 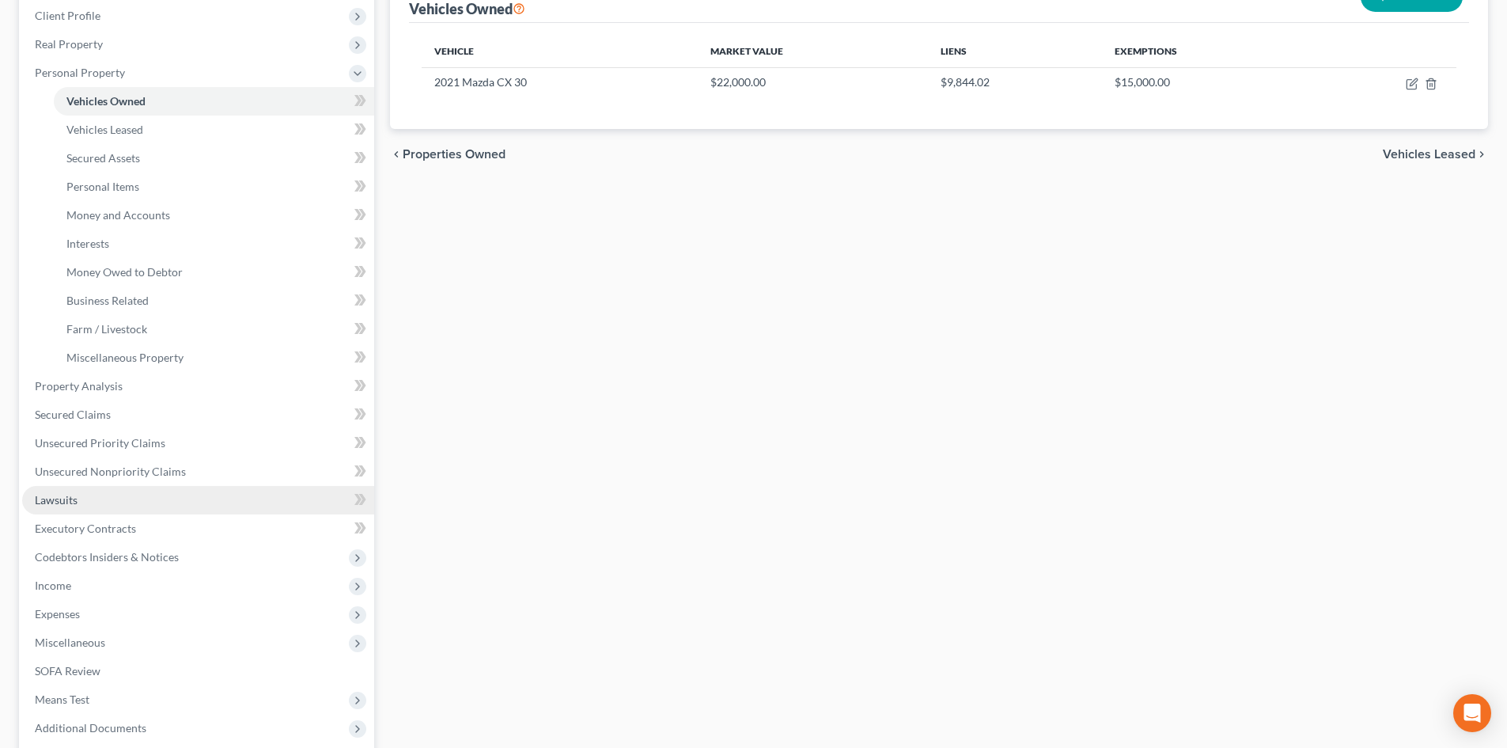 I want to click on a: Money and Accounts, so click(x=214, y=215).